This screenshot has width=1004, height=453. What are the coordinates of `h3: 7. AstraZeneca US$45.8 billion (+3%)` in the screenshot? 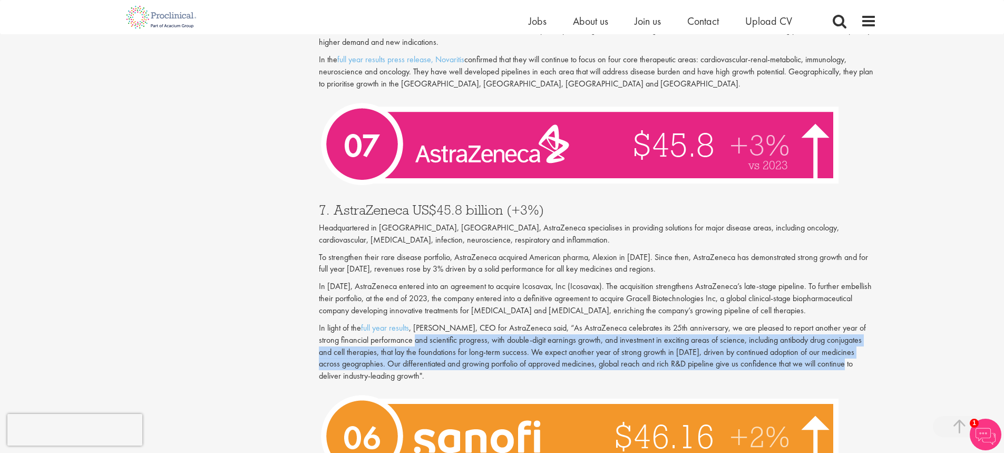 It's located at (598, 210).